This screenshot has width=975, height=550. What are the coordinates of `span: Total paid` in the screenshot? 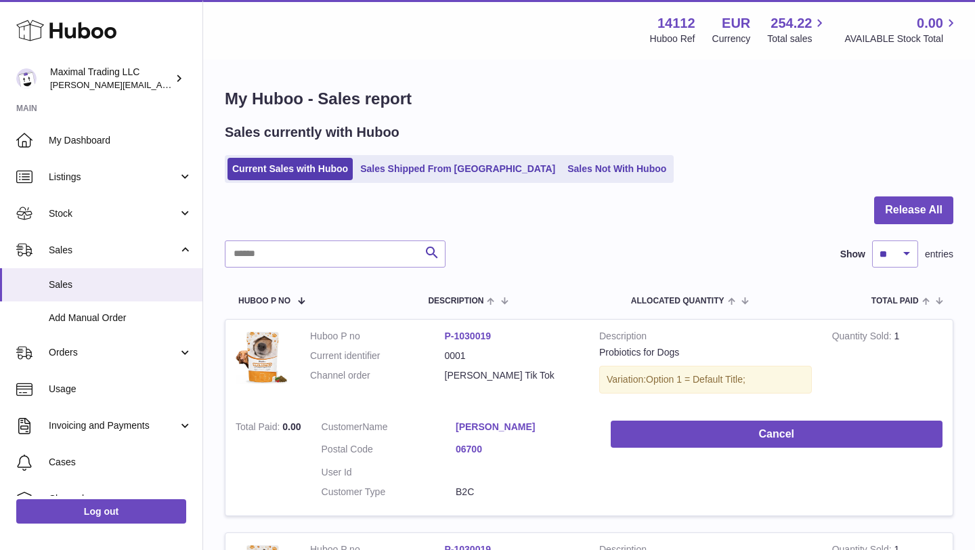 It's located at (895, 301).